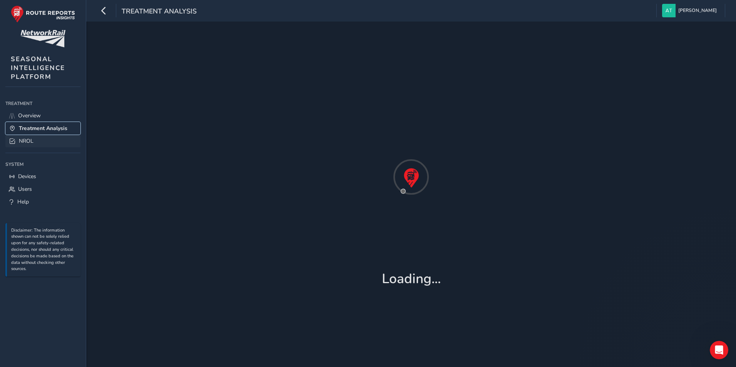 This screenshot has width=736, height=367. Describe the element at coordinates (25, 189) in the screenshot. I see `span: Users` at that location.